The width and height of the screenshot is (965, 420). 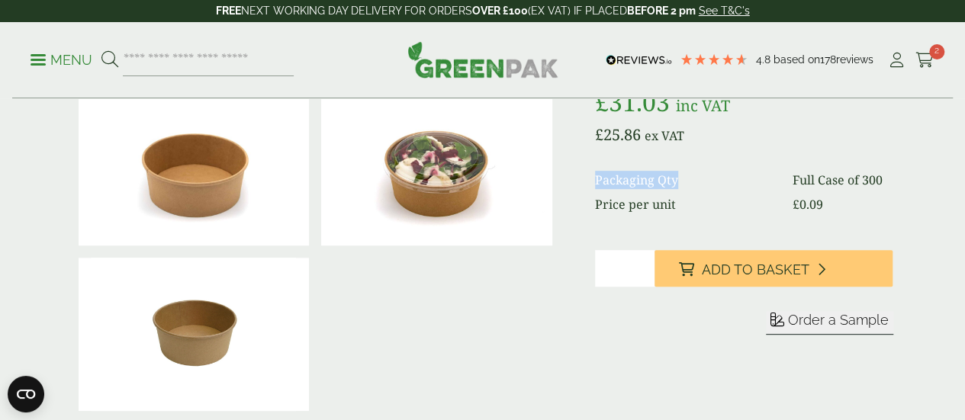 I want to click on span: 178, so click(x=828, y=60).